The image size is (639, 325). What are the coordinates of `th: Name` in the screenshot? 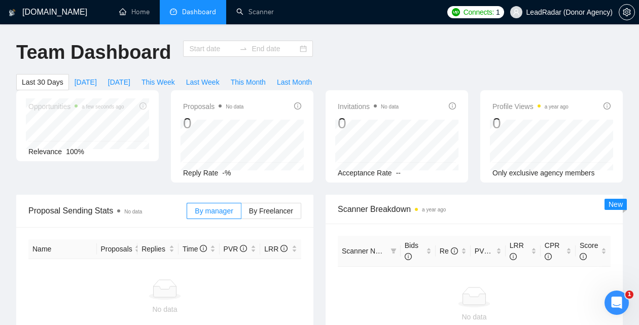 It's located at (62, 249).